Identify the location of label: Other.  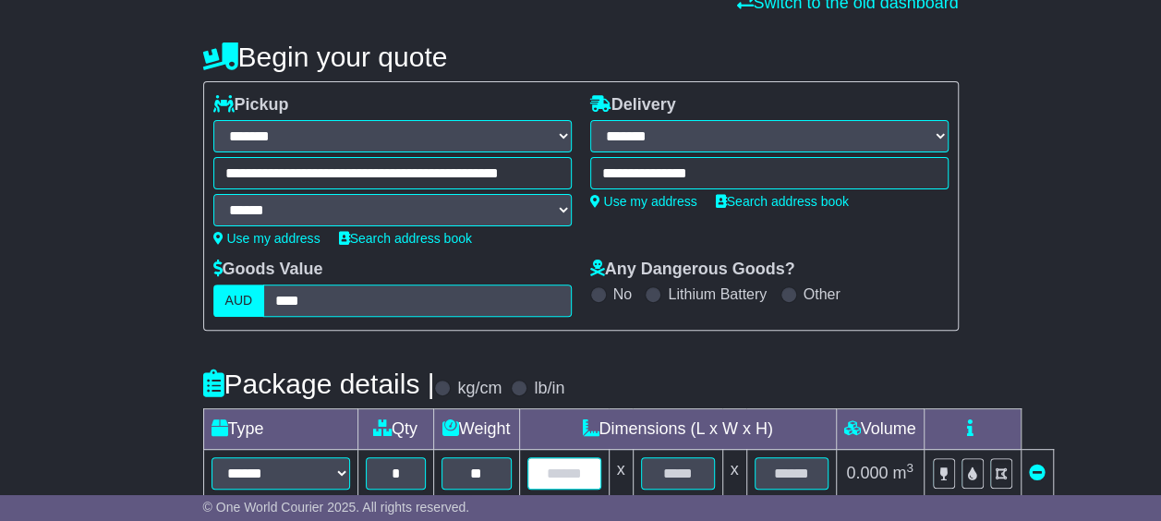
(822, 294).